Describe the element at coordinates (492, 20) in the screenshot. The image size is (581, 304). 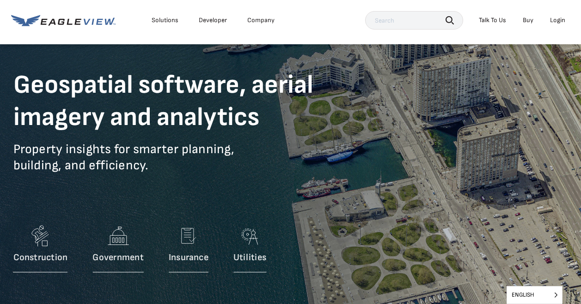
I see `div: Talk To Us` at that location.